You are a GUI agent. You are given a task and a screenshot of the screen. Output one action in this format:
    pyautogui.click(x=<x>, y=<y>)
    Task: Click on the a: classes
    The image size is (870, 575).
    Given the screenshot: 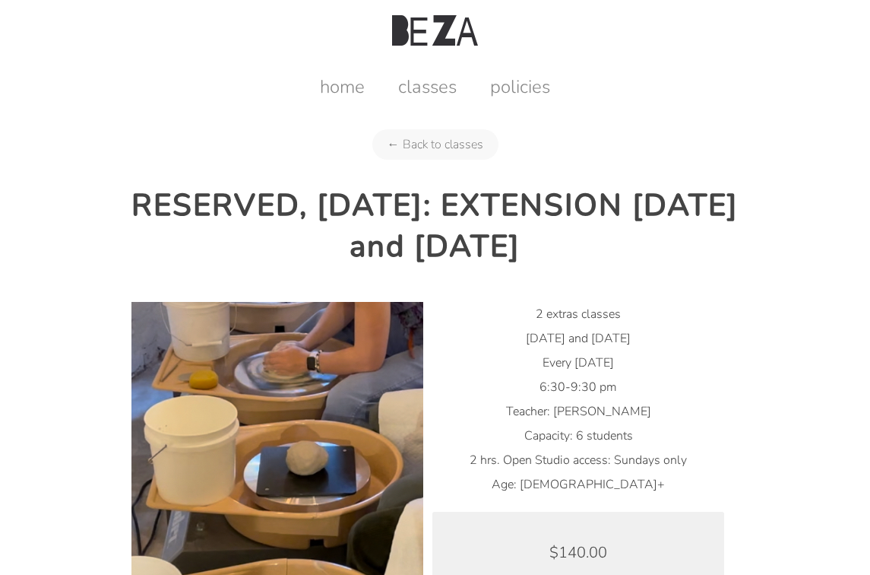 What is the action you would take?
    pyautogui.click(x=427, y=87)
    